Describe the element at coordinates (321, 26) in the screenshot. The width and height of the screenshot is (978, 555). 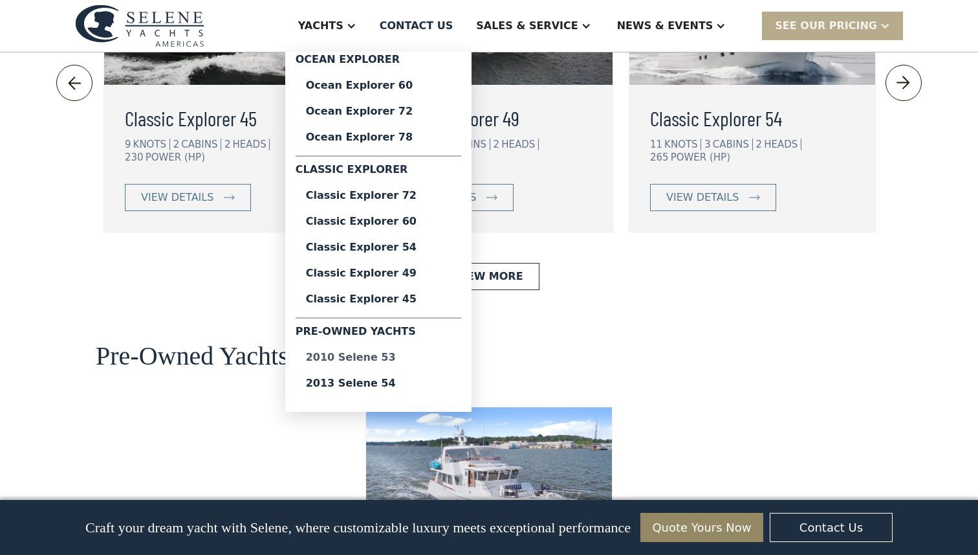
I see `div: Yachts` at that location.